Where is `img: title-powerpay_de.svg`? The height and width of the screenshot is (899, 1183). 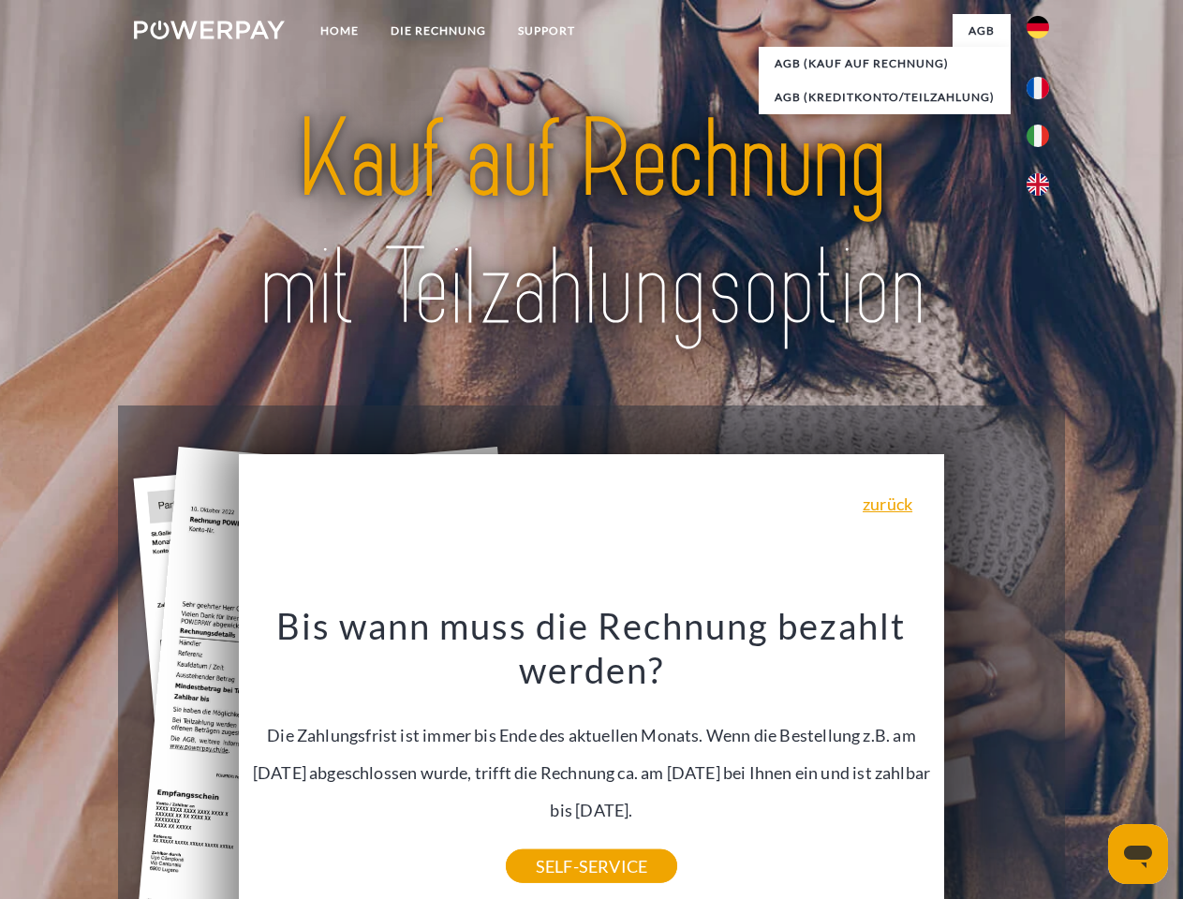 img: title-powerpay_de.svg is located at coordinates (591, 224).